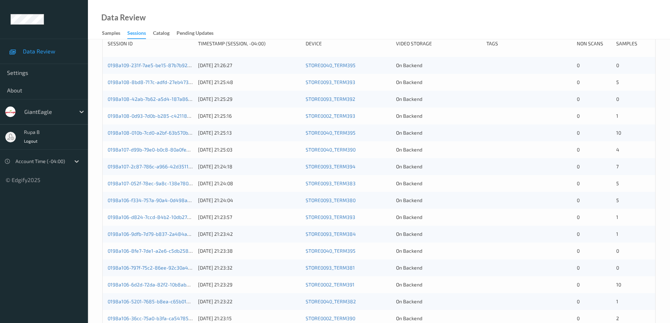  Describe the element at coordinates (195, 34) in the screenshot. I see `div: Pending Updates` at that location.